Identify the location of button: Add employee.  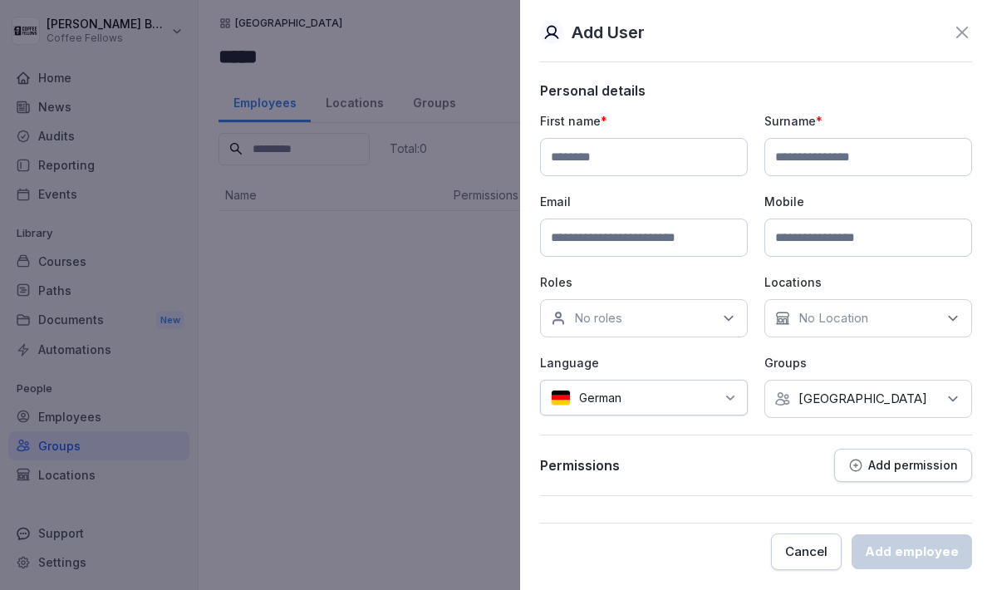
(911, 552).